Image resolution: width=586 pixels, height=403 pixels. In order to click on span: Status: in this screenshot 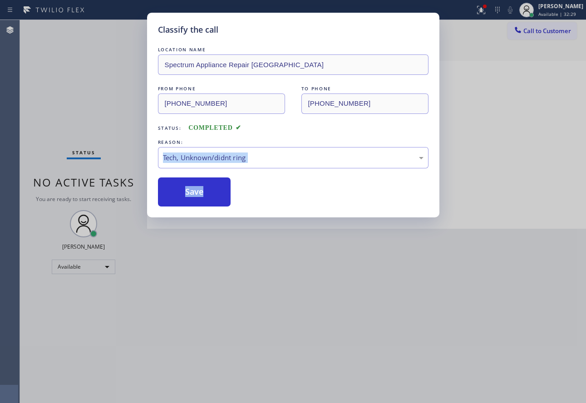, I will do `click(170, 128)`.